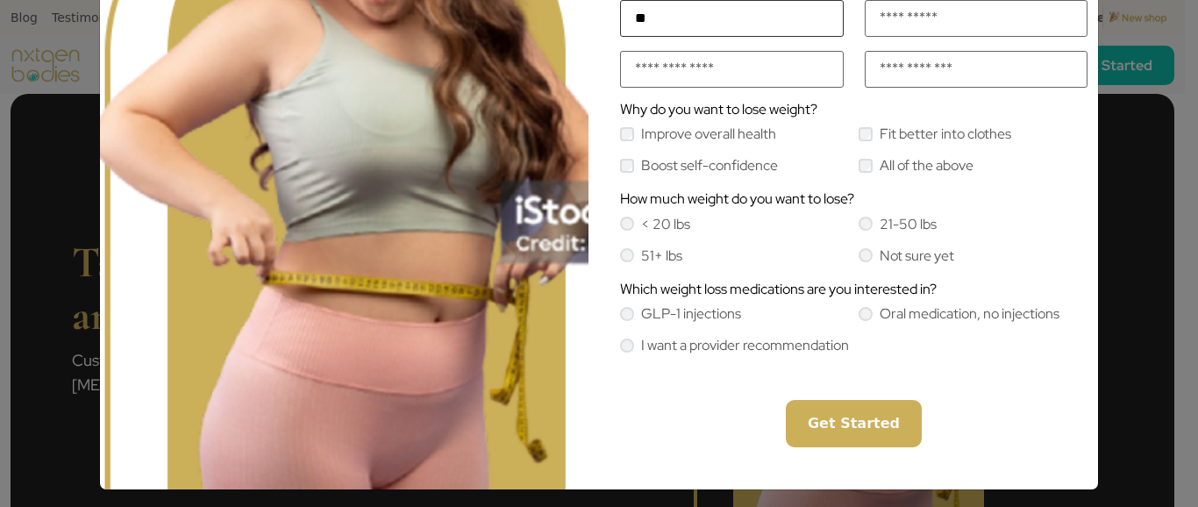 The image size is (1198, 507). Describe the element at coordinates (709, 134) in the screenshot. I see `label: Improve overall health` at that location.